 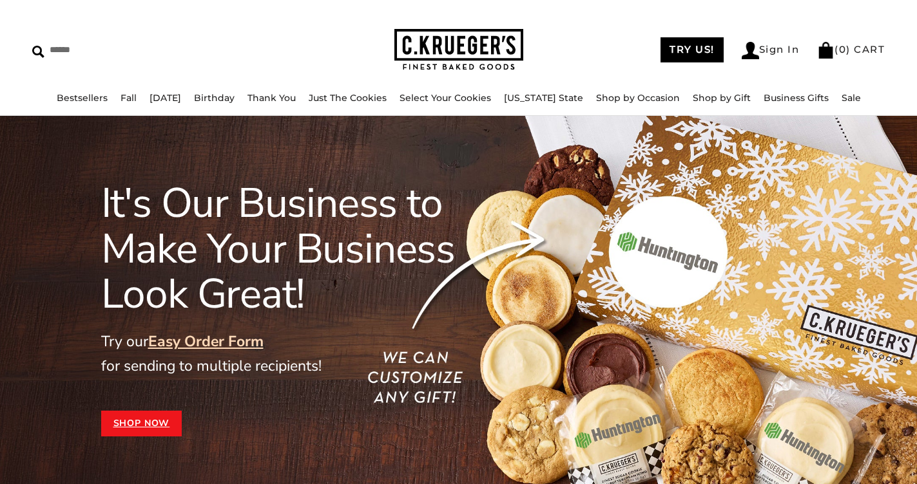 I want to click on a: Business Gifts, so click(x=795, y=98).